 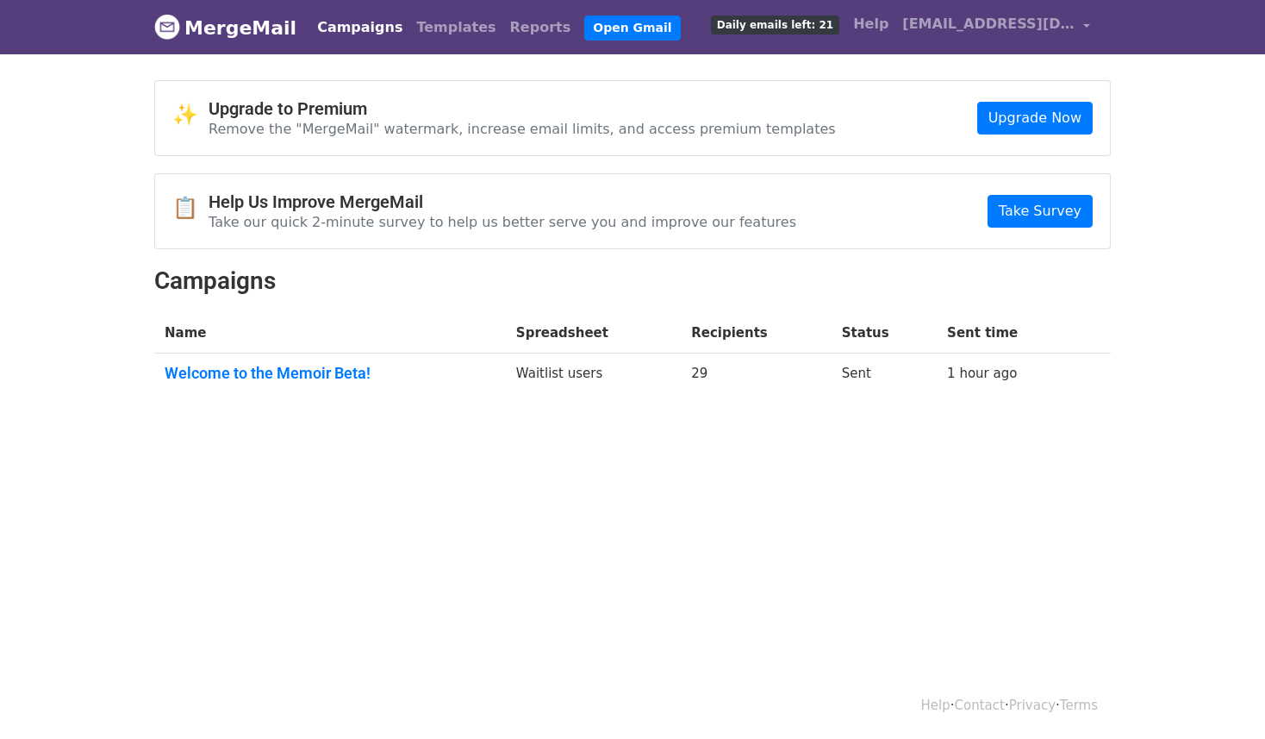 What do you see at coordinates (884, 333) in the screenshot?
I see `th: Status` at bounding box center [884, 333].